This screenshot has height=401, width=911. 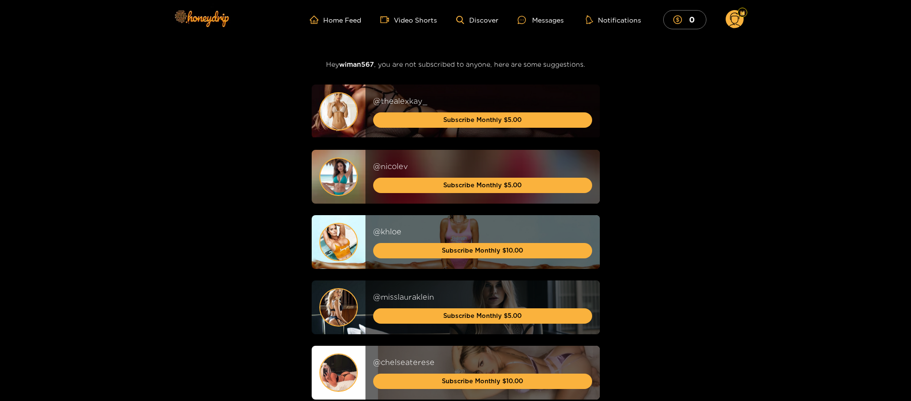 What do you see at coordinates (685, 19) in the screenshot?
I see `button: 0` at bounding box center [685, 19].